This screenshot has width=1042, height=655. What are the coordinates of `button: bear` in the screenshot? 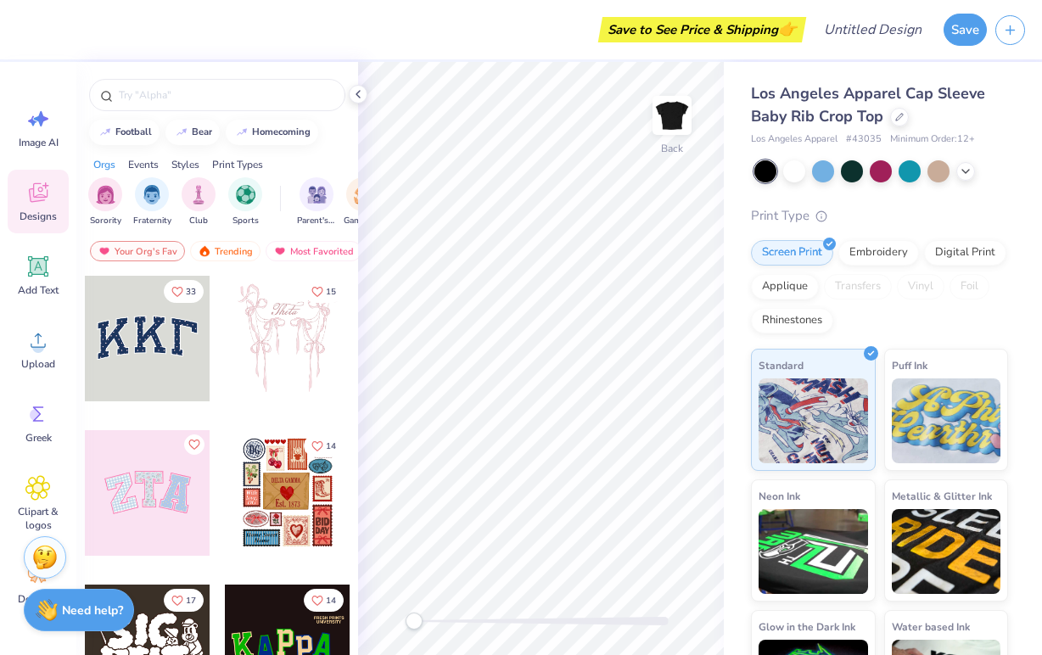 It's located at (193, 132).